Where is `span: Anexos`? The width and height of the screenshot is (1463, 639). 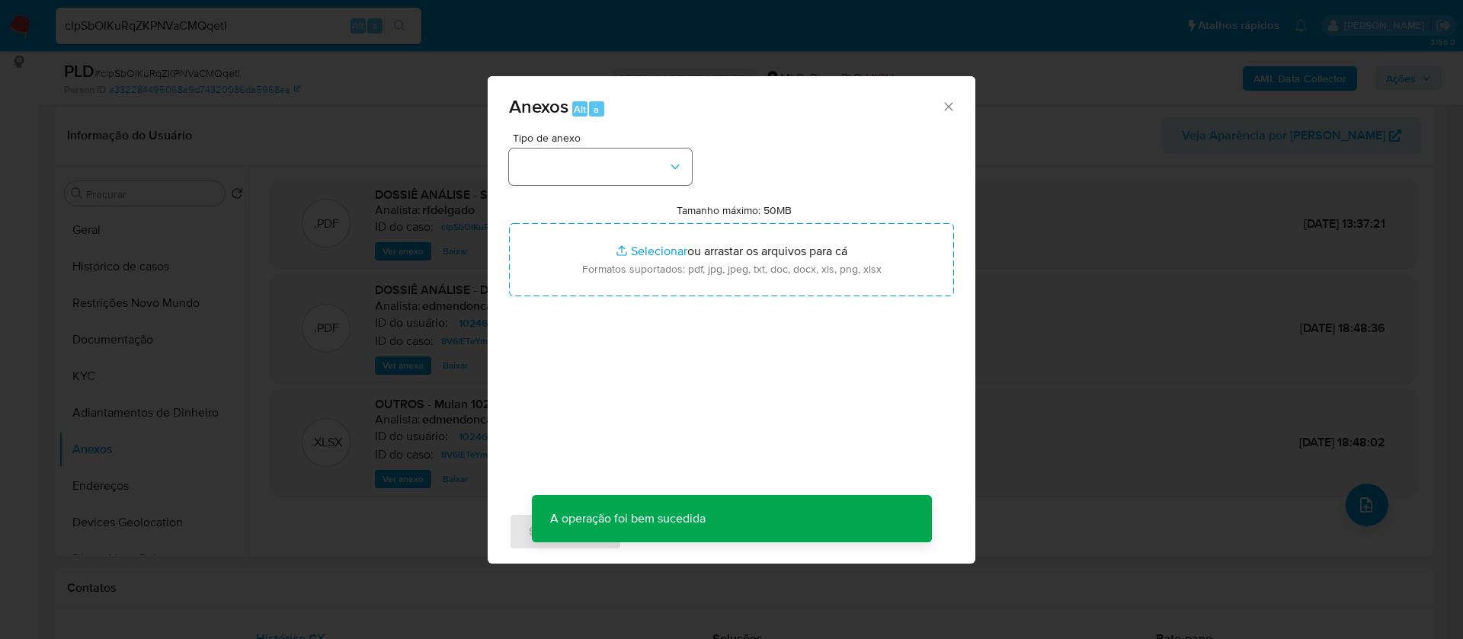
span: Anexos is located at coordinates (539, 106).